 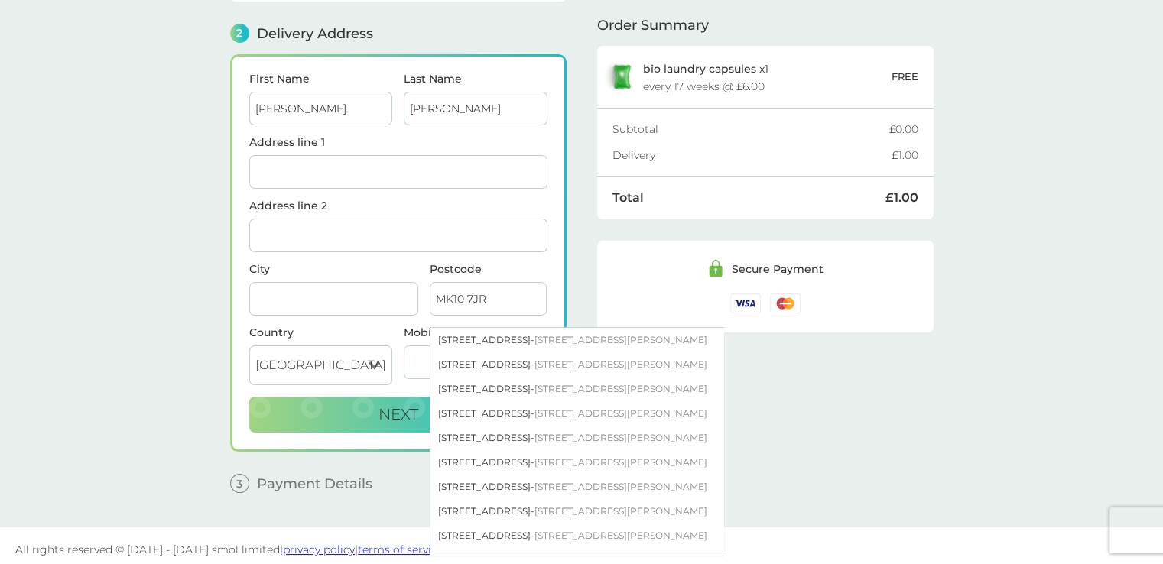 What do you see at coordinates (752, 155) in the screenshot?
I see `div: Delivery` at bounding box center [752, 155].